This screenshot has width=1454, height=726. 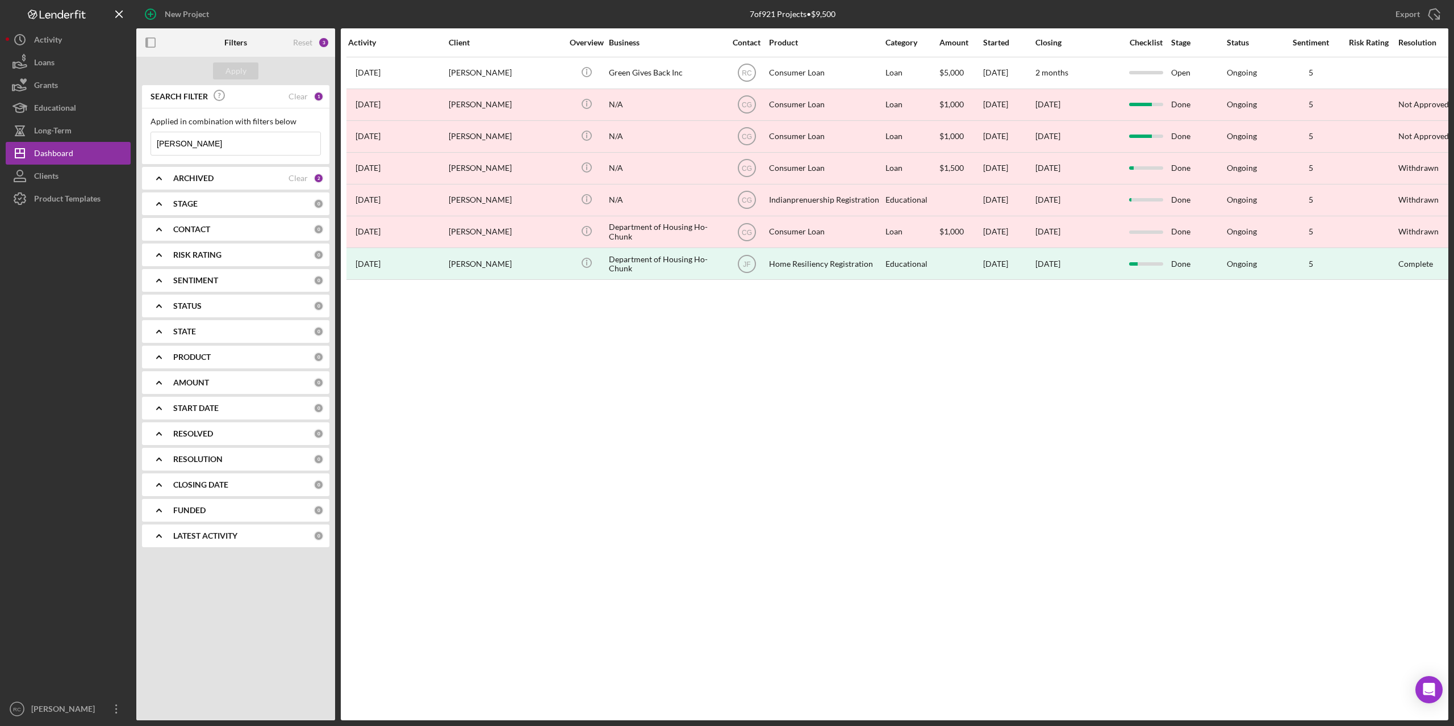 I want to click on button: Clients, so click(x=68, y=176).